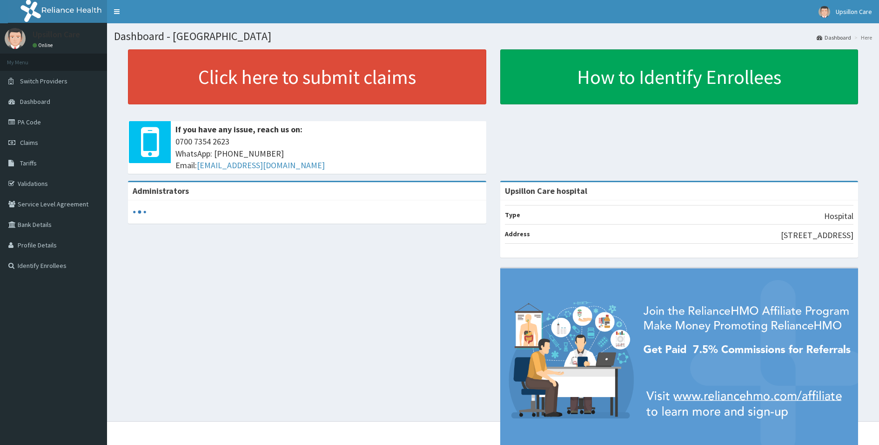 This screenshot has height=445, width=879. I want to click on b: If you have any issue, reach us on:, so click(239, 129).